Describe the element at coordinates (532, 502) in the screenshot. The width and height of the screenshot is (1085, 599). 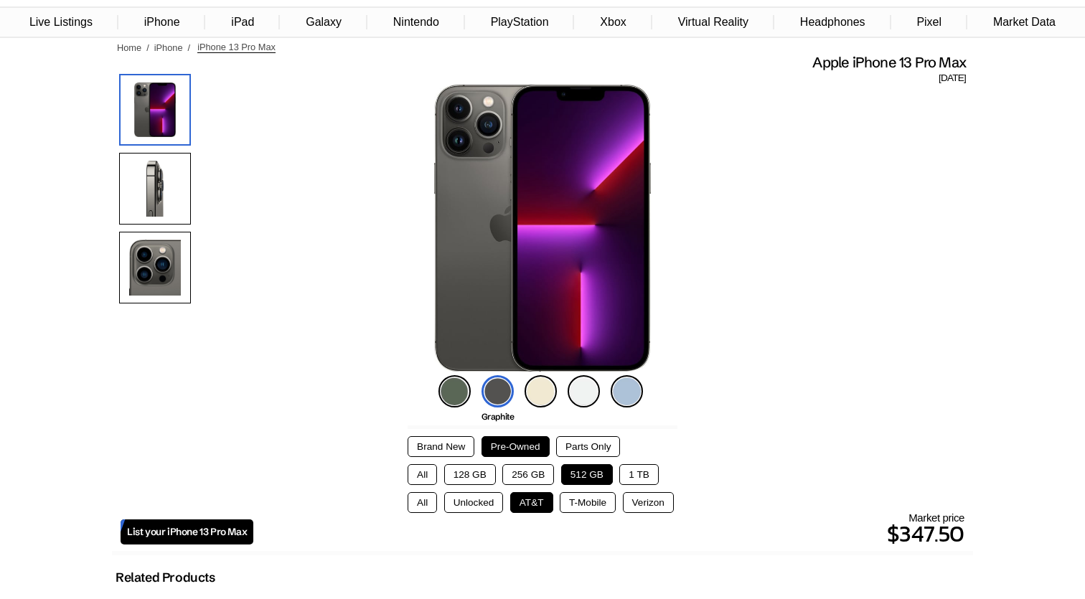
I see `button: AT&T` at that location.